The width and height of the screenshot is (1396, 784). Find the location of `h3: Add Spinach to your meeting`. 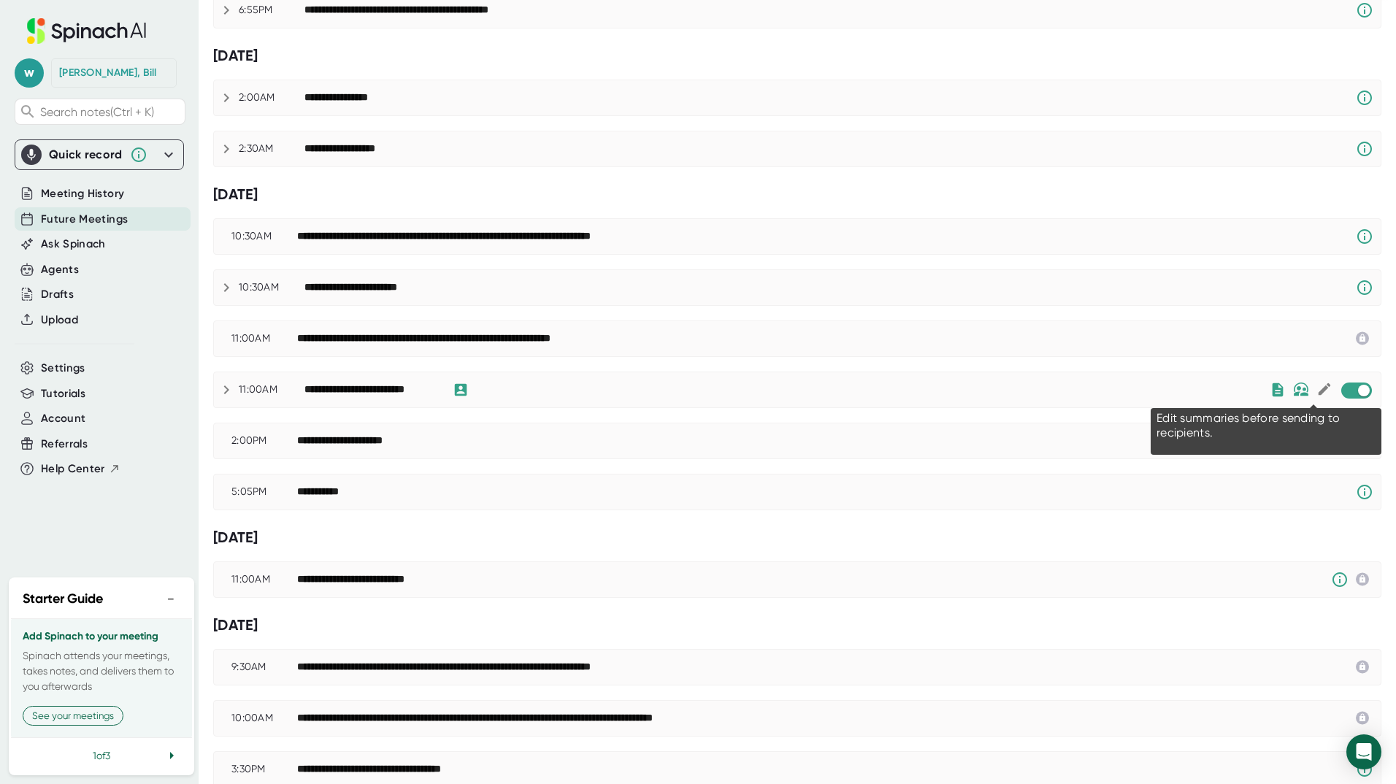

h3: Add Spinach to your meeting is located at coordinates (101, 636).